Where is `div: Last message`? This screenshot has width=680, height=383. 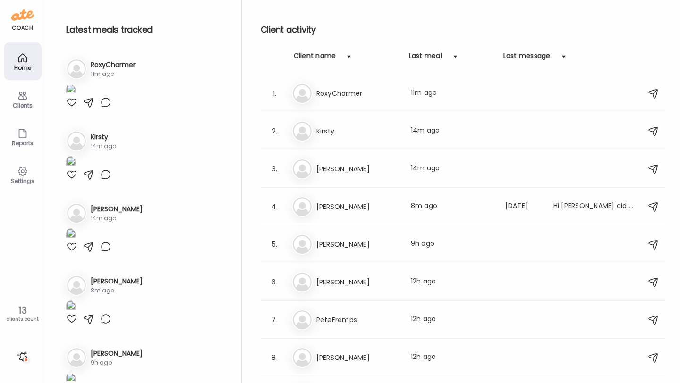 div: Last message is located at coordinates (527, 59).